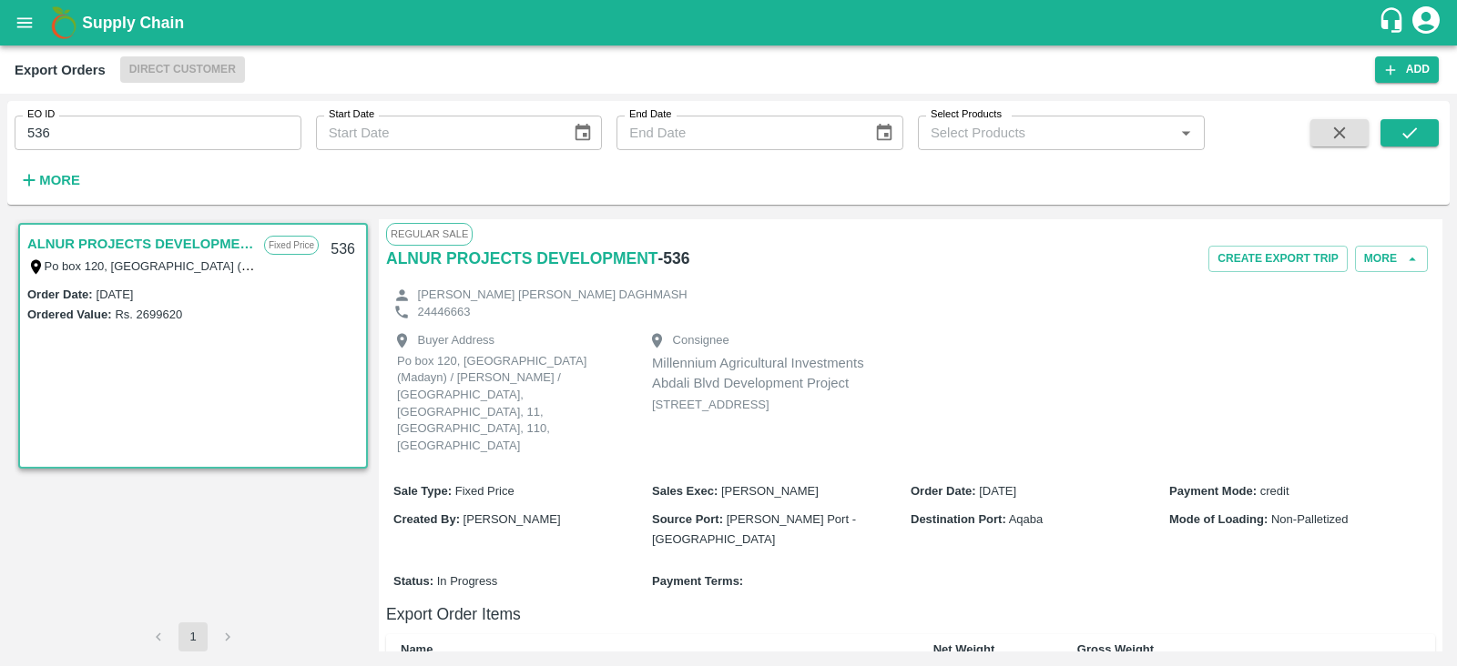 This screenshot has height=666, width=1457. I want to click on b: Sale Type :, so click(422, 491).